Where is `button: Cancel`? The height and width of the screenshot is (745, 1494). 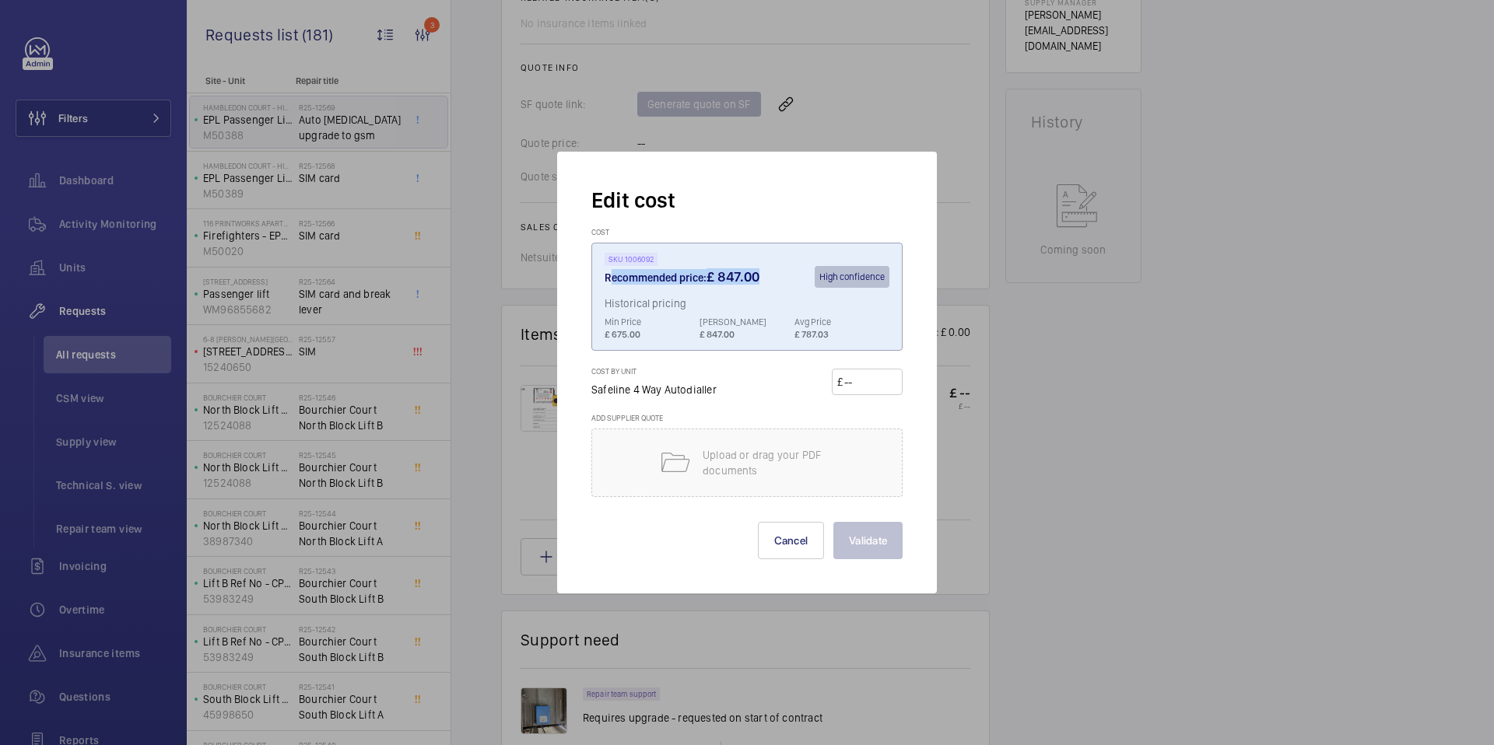
button: Cancel is located at coordinates (791, 541).